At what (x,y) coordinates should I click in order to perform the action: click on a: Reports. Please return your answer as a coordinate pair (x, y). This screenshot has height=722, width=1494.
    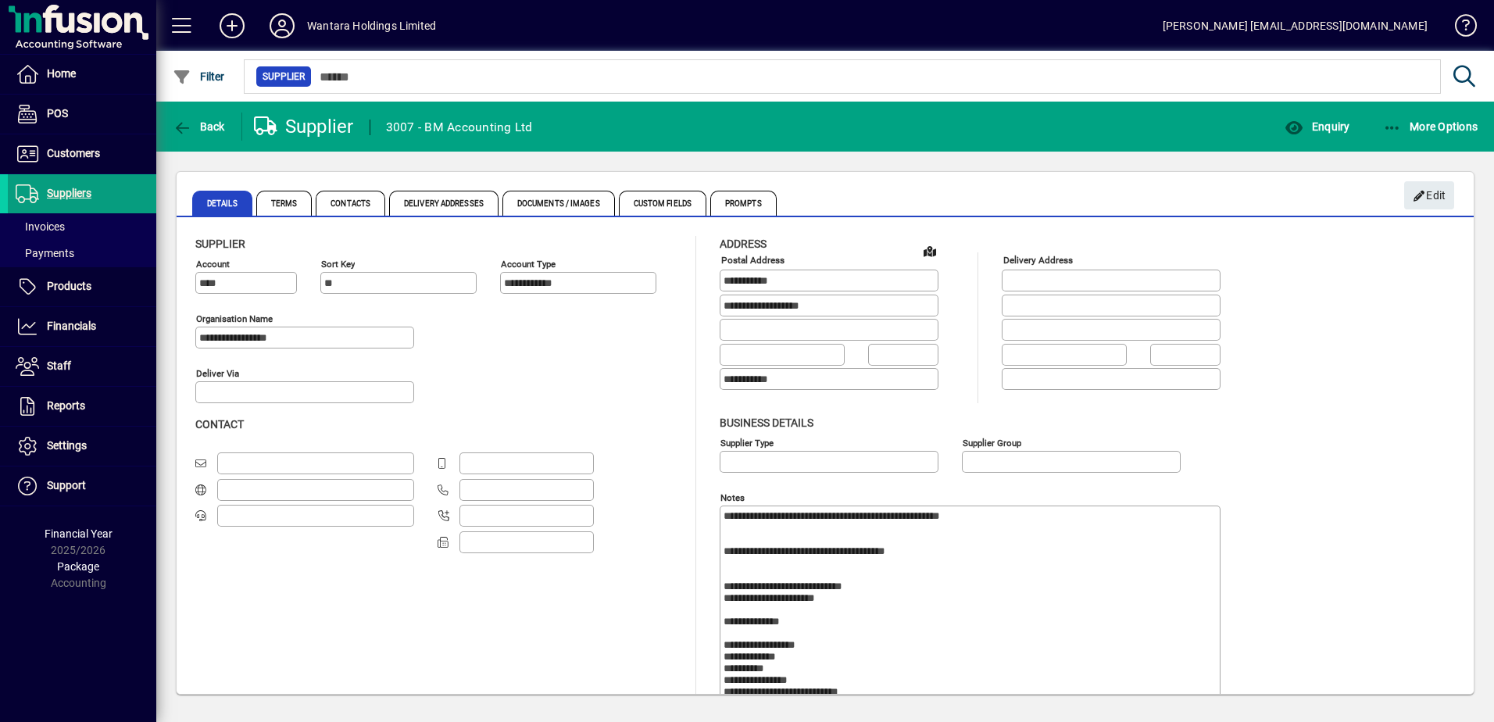
    Looking at the image, I should click on (82, 406).